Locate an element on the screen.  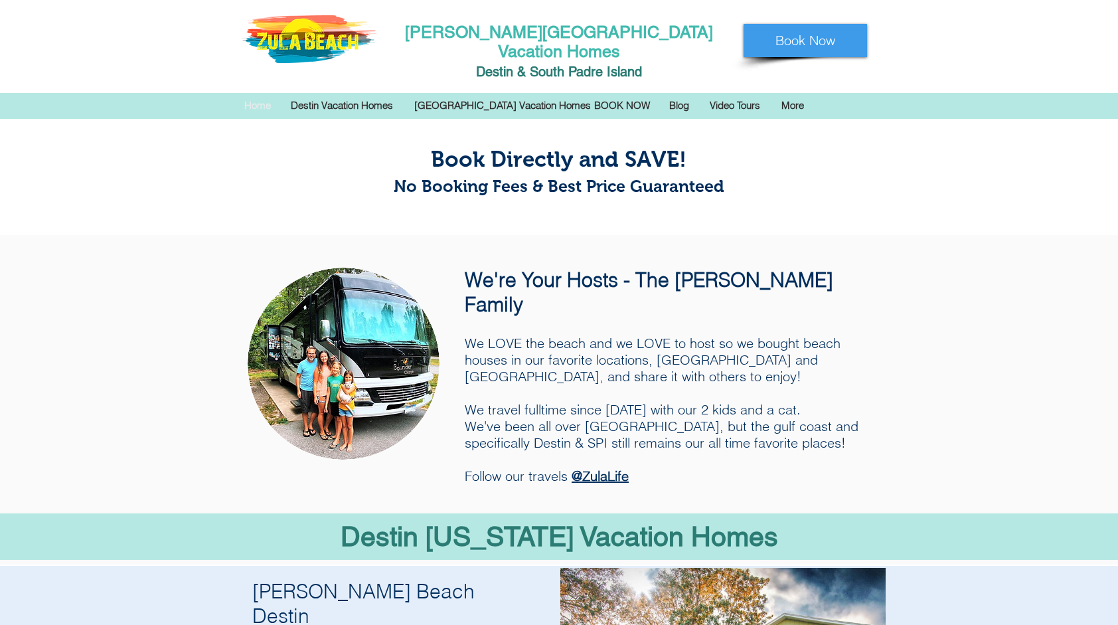
span: d is located at coordinates (638, 72).